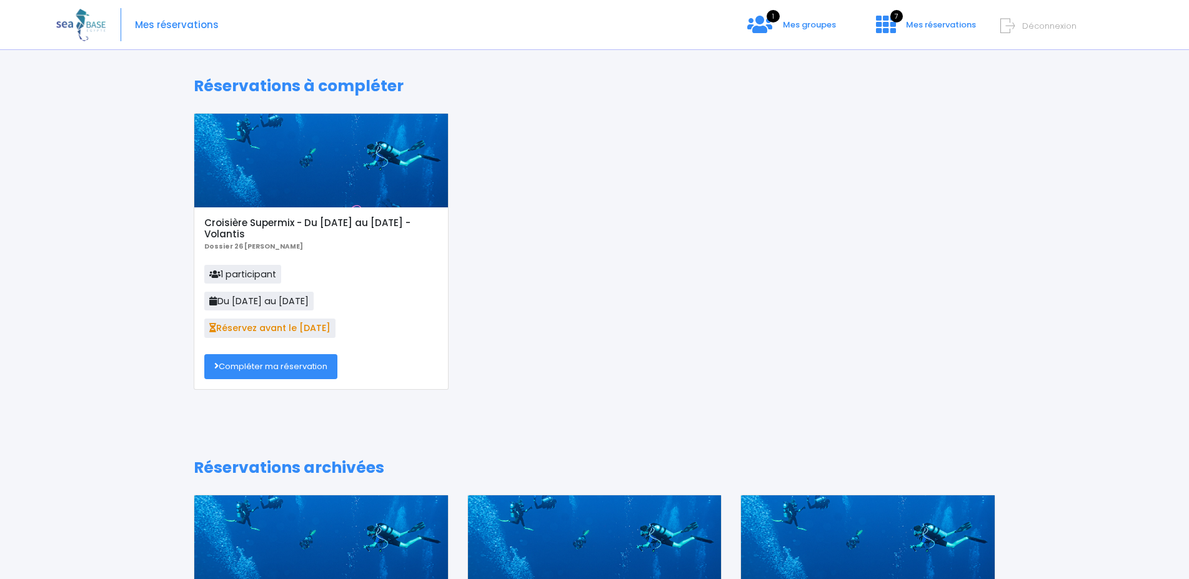 Image resolution: width=1189 pixels, height=579 pixels. Describe the element at coordinates (594, 468) in the screenshot. I see `h1: Réservations archivées` at that location.